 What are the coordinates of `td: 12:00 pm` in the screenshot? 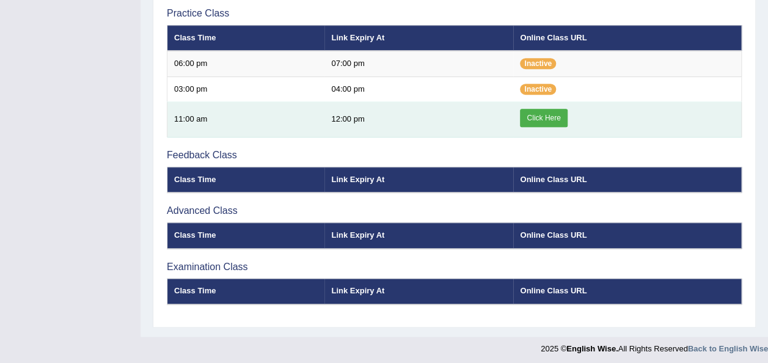 It's located at (418, 120).